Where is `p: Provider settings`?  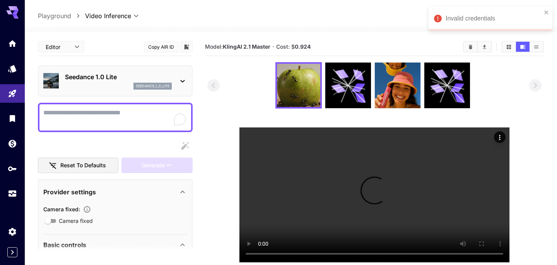 p: Provider settings is located at coordinates (70, 192).